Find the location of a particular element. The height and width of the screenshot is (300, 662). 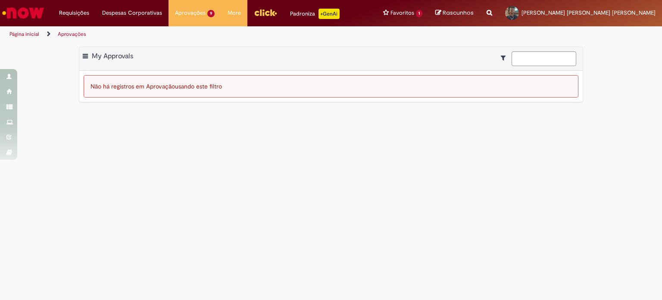

span: usando este filtro is located at coordinates (198, 86).